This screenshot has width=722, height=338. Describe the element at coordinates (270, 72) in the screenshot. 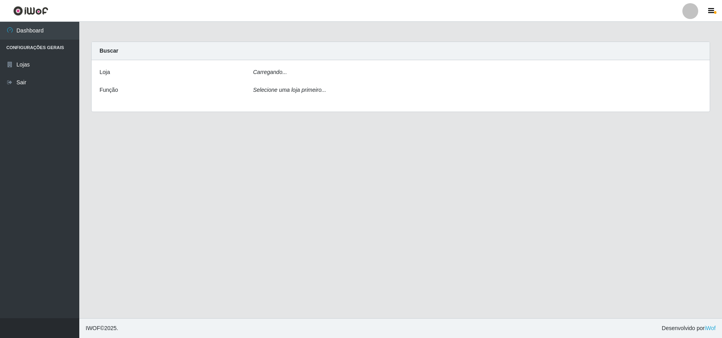

I see `i: Carregando...` at that location.